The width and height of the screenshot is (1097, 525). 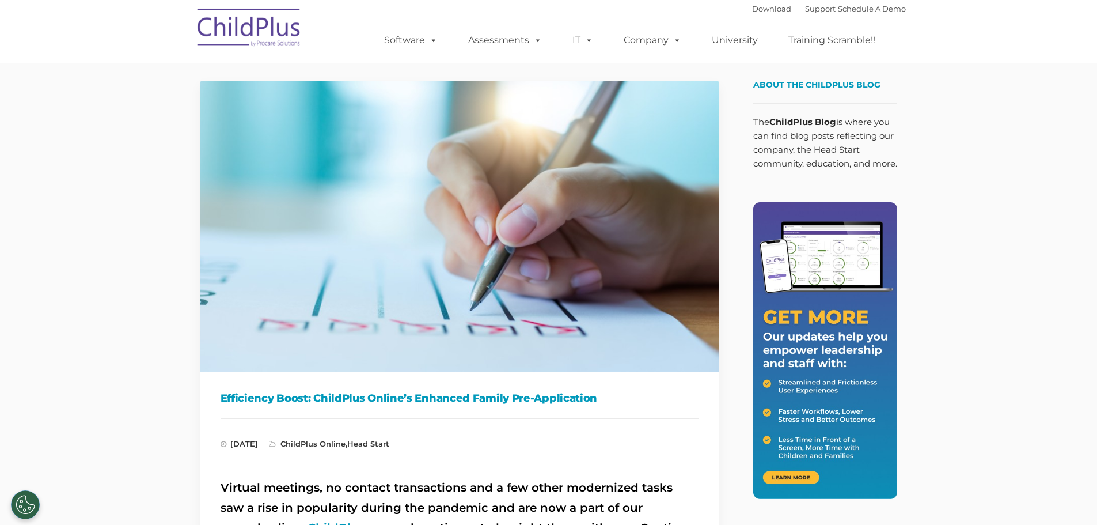 What do you see at coordinates (653, 40) in the screenshot?
I see `a: Company` at bounding box center [653, 40].